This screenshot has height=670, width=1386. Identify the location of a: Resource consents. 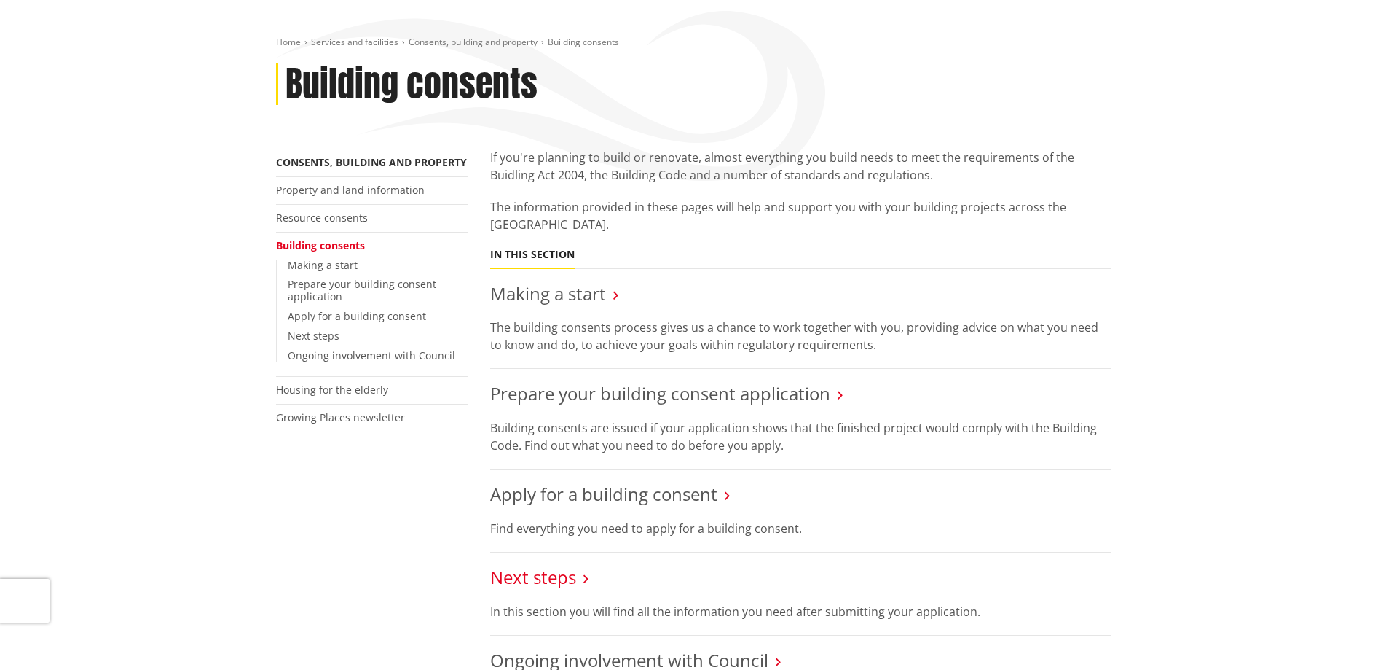
(322, 217).